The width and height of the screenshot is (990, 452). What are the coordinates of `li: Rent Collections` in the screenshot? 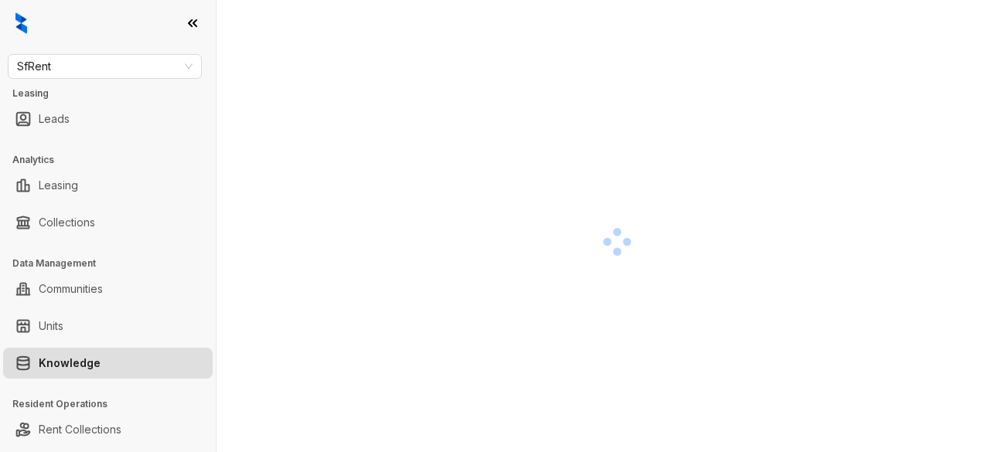 It's located at (107, 430).